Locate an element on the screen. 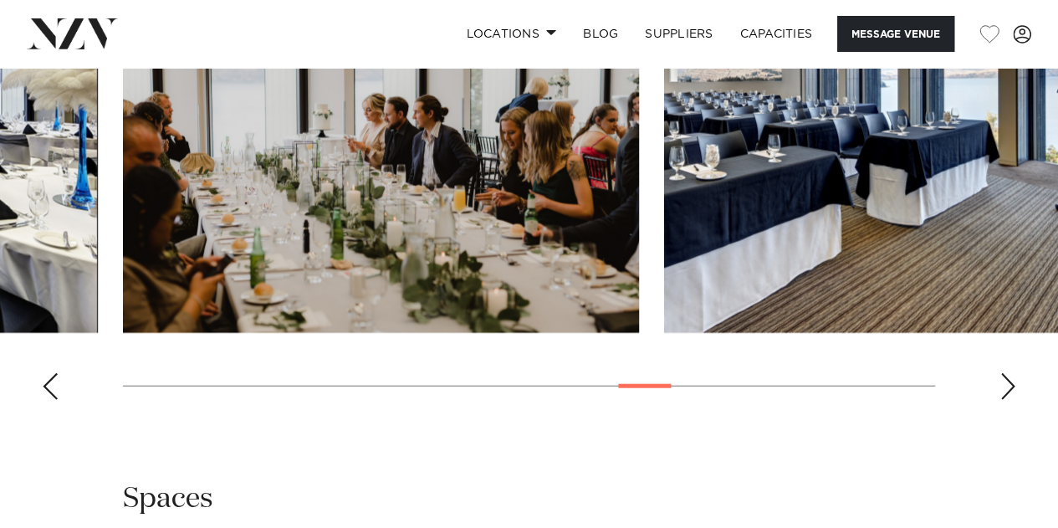  h2: Spaces is located at coordinates (168, 498).